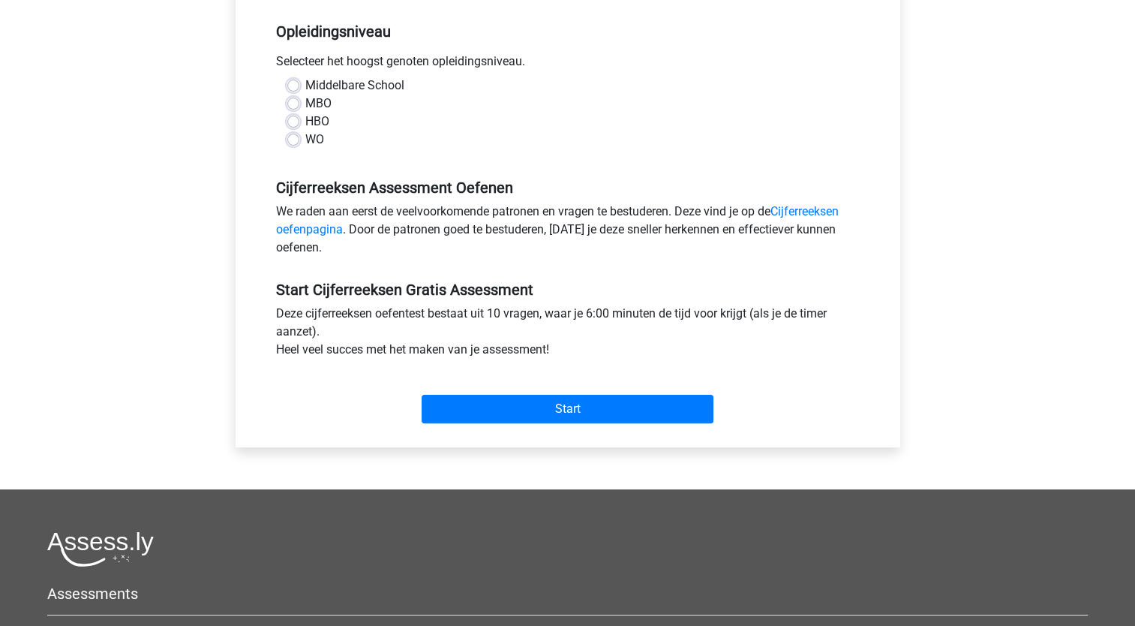 Image resolution: width=1135 pixels, height=626 pixels. I want to click on h5: Cijferreeksen Assessment Oefenen, so click(568, 188).